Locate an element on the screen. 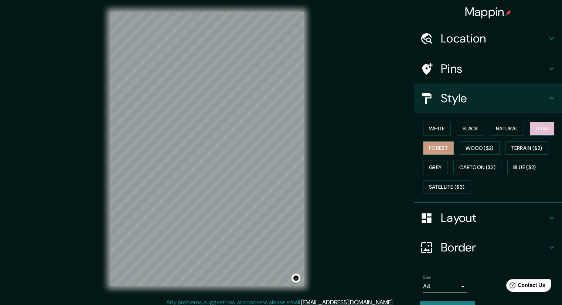 The width and height of the screenshot is (562, 305). canvas: Map is located at coordinates (207, 149).